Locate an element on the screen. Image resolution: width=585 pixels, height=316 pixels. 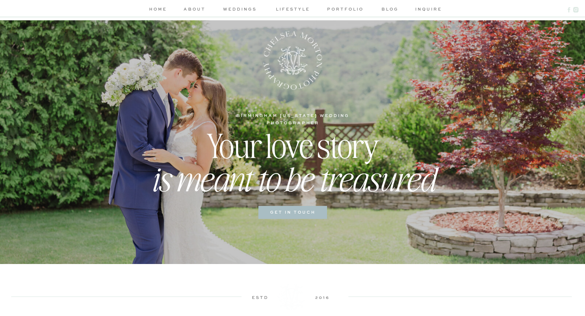
nav: blog is located at coordinates (390, 10).